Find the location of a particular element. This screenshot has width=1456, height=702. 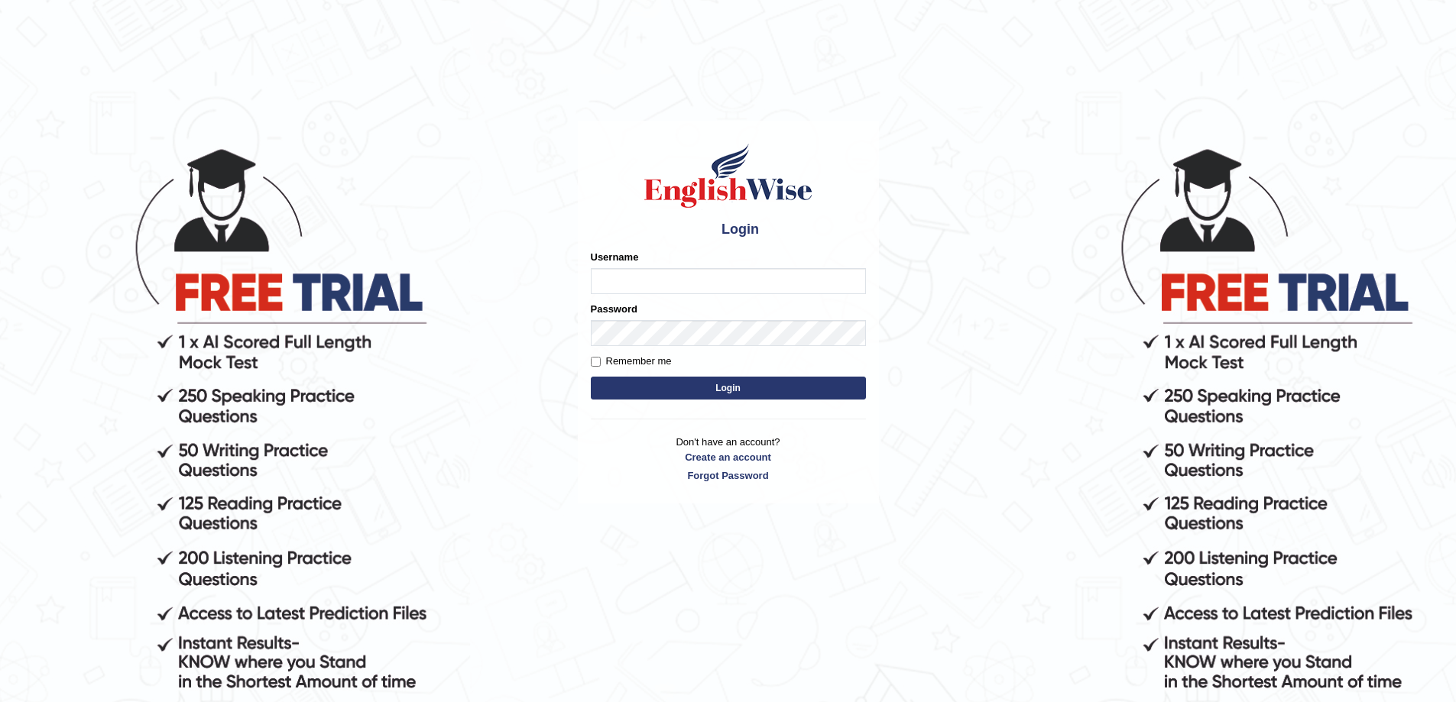

input: Remember me is located at coordinates (595, 361).